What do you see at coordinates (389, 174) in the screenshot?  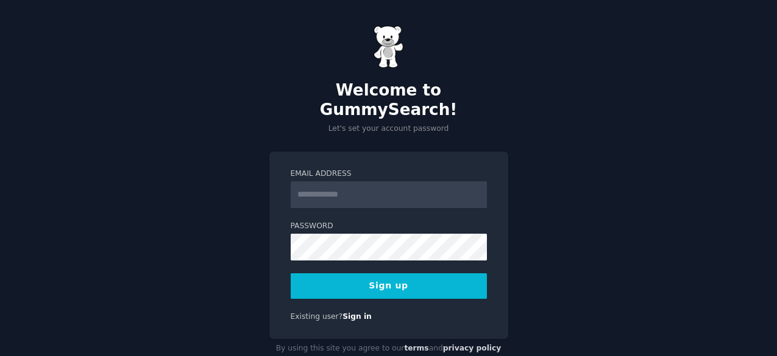 I see `label: Email Address` at bounding box center [389, 174].